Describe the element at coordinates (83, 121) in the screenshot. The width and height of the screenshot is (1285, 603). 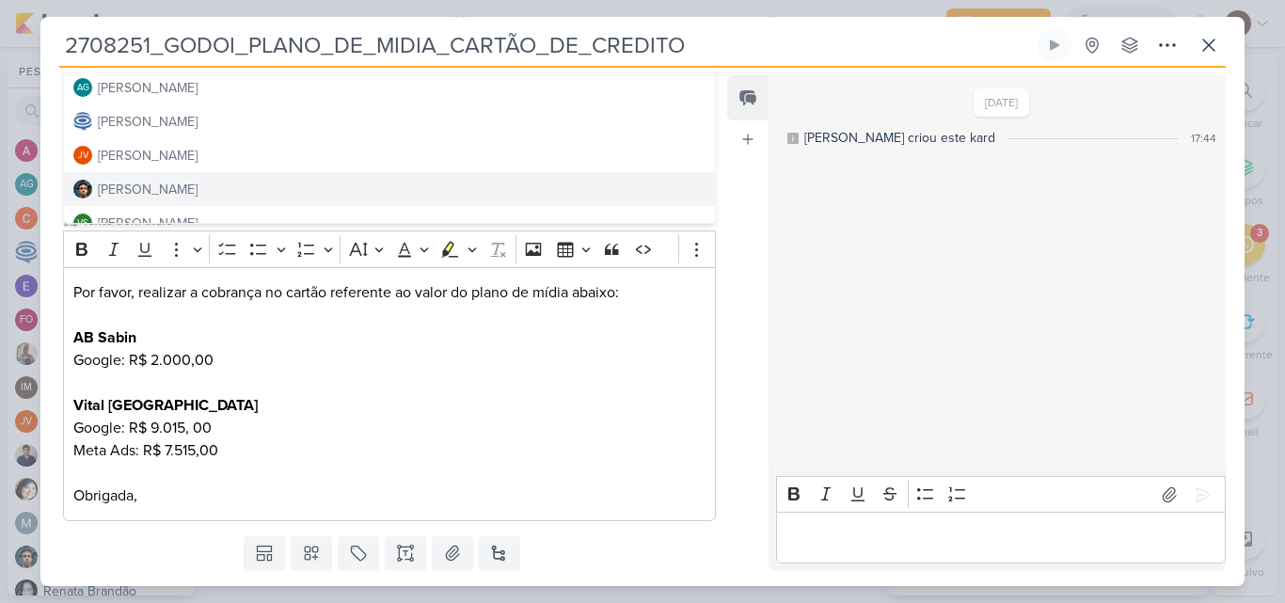
I see `img: Caroline Traven De Andrade` at that location.